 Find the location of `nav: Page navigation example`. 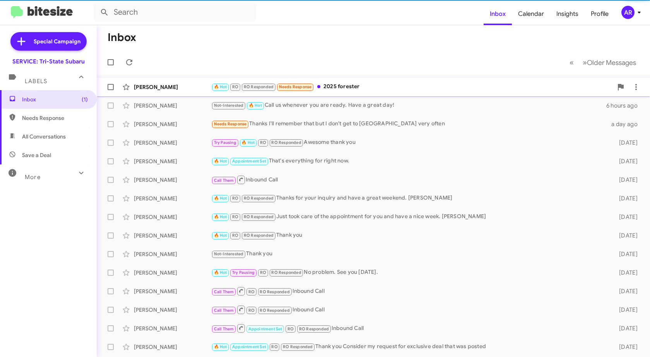

nav: Page navigation example is located at coordinates (603, 62).